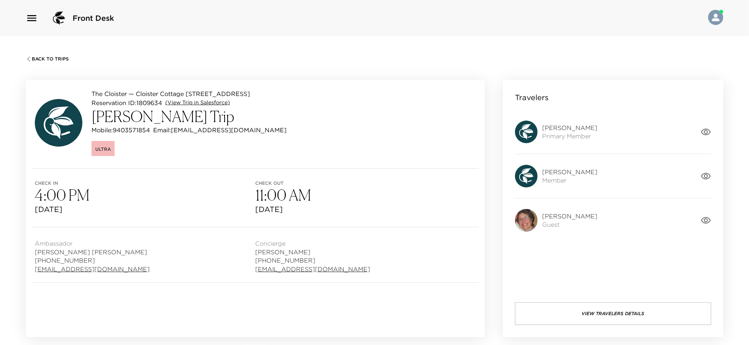 Image resolution: width=749 pixels, height=345 pixels. What do you see at coordinates (47, 59) in the screenshot?
I see `button: Back To Trips` at bounding box center [47, 59].